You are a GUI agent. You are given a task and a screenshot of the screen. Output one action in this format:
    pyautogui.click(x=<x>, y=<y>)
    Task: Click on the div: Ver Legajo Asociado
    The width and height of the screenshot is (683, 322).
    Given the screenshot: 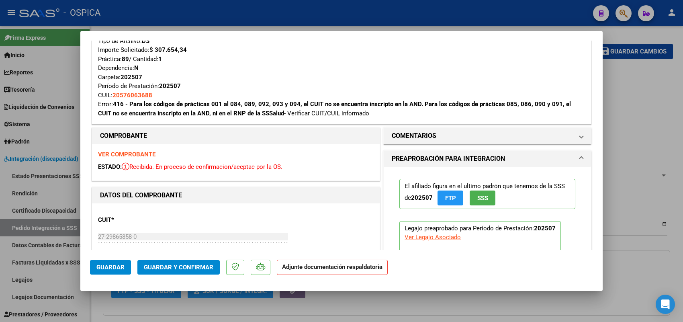 What is the action you would take?
    pyautogui.click(x=433, y=237)
    